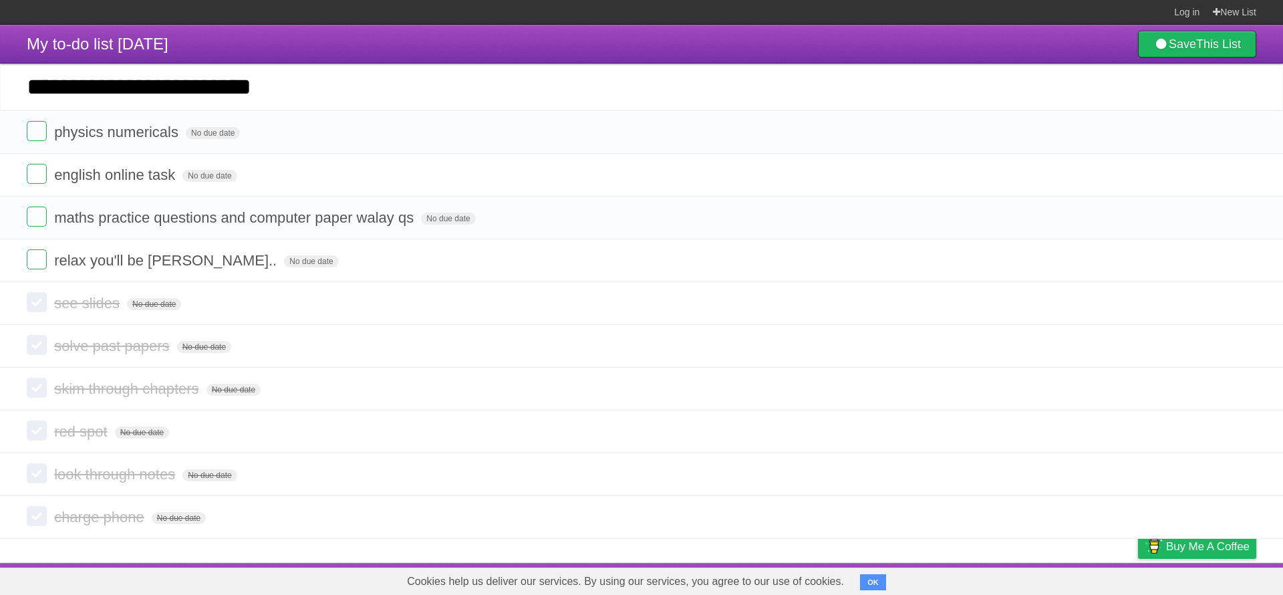  What do you see at coordinates (128, 388) in the screenshot?
I see `span: skim through chapters` at bounding box center [128, 388].